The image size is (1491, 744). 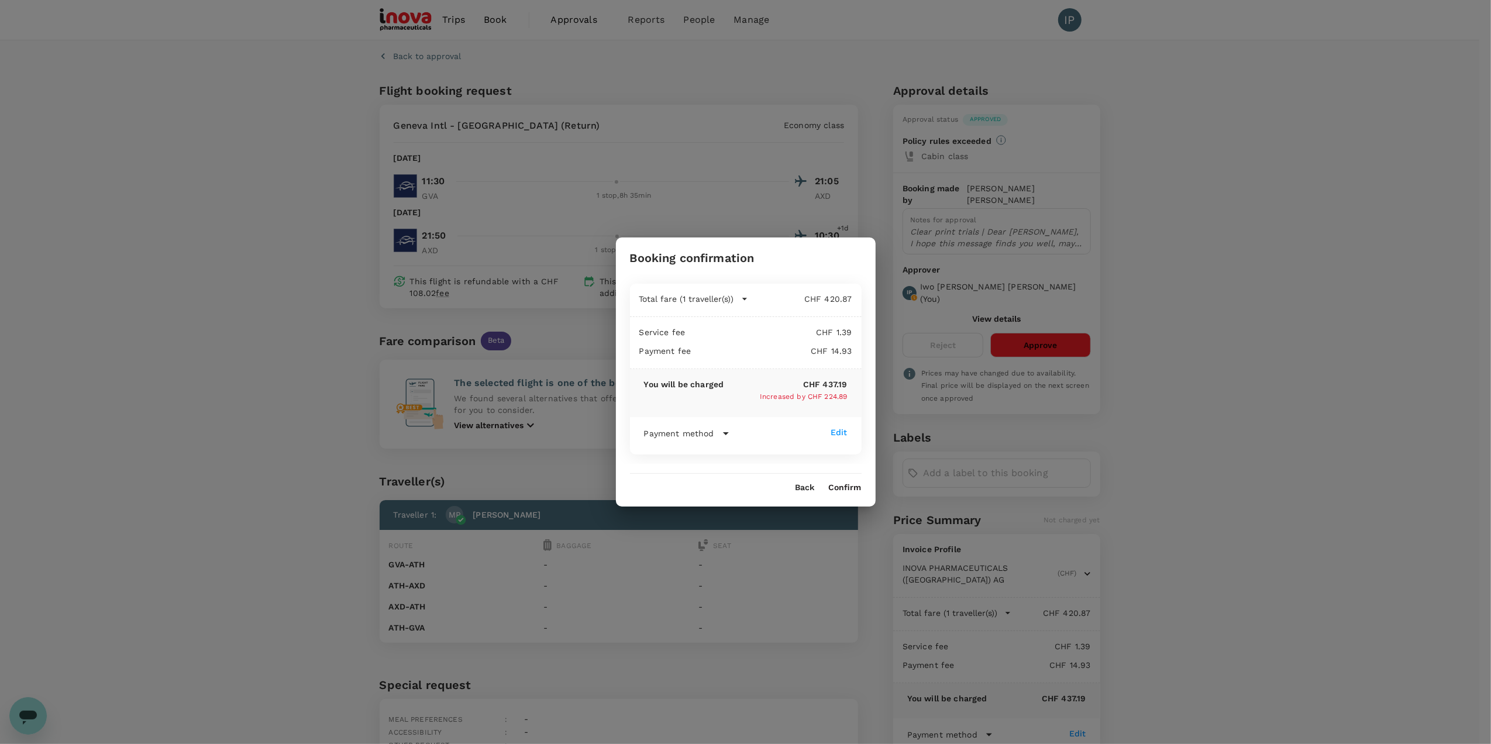 What do you see at coordinates (679, 434) in the screenshot?
I see `p: Payment method` at bounding box center [679, 434].